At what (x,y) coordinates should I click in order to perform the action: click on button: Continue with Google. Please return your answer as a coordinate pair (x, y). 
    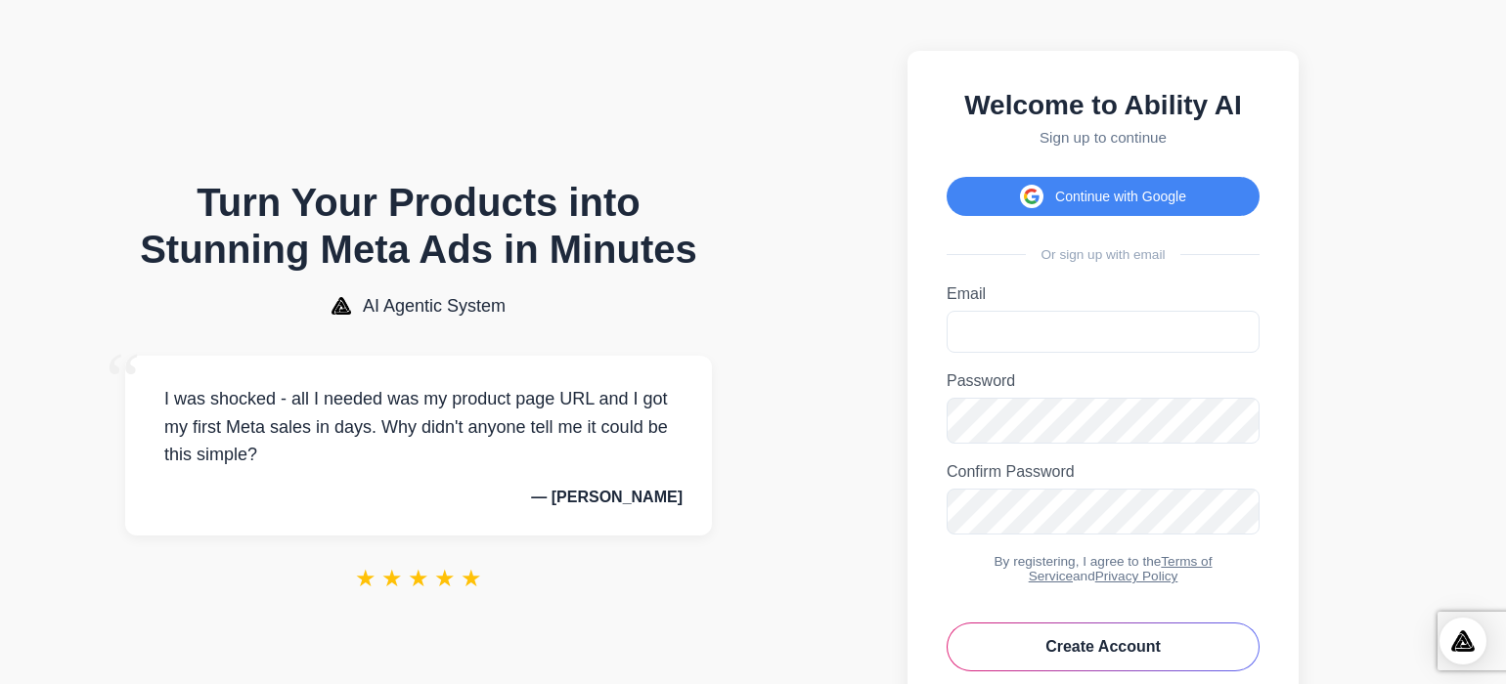
    Looking at the image, I should click on (1103, 197).